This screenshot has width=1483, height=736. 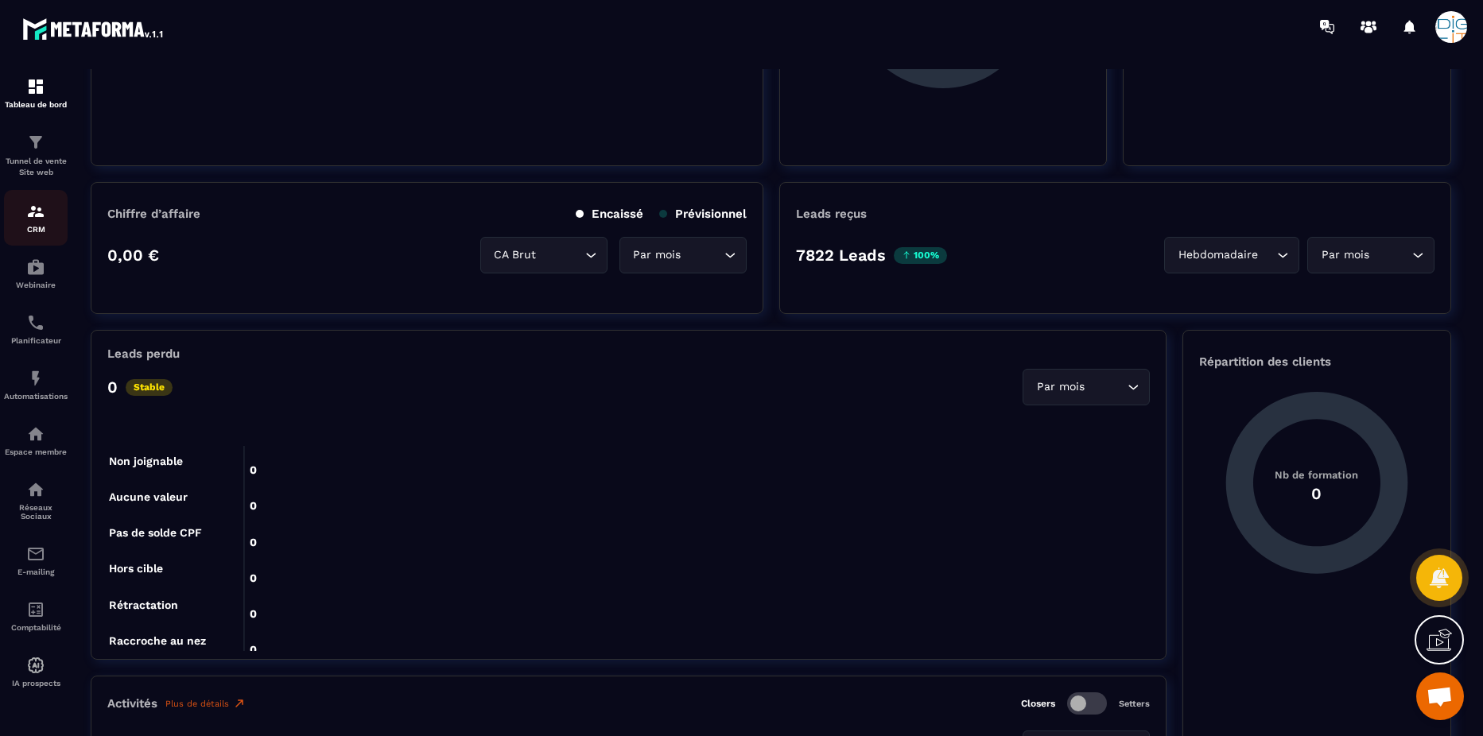 I want to click on p: E-mailing, so click(x=36, y=572).